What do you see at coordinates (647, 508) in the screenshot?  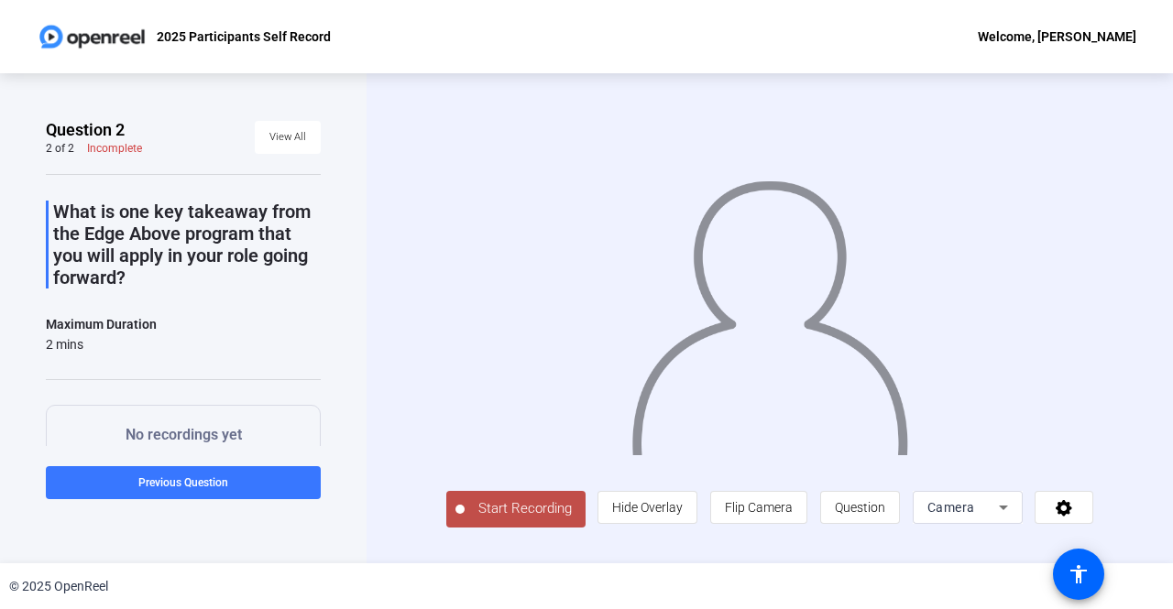 I see `button: Hide Overlay` at bounding box center [647, 508].